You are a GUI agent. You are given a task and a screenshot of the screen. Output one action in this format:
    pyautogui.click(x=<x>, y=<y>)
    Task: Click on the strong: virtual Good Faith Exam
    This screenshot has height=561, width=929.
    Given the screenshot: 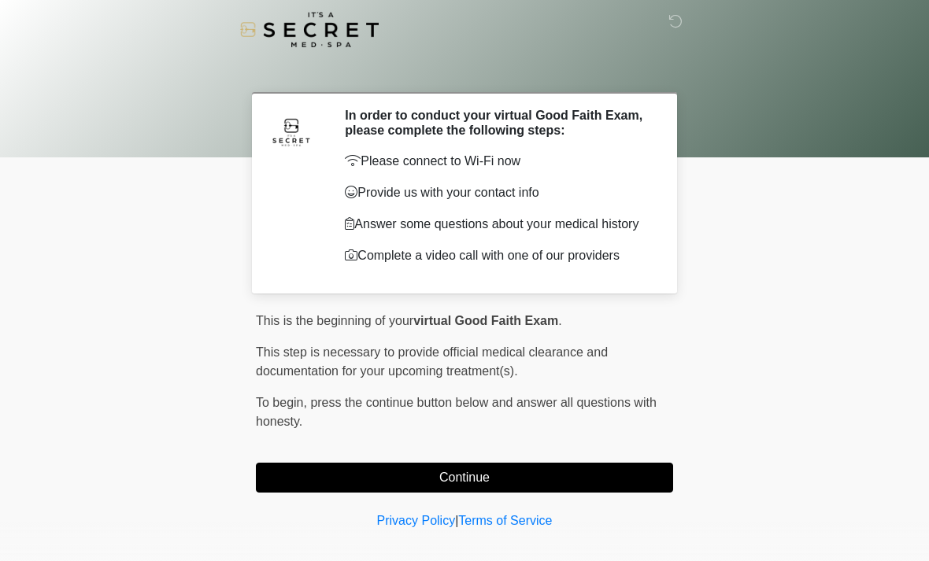 What is the action you would take?
    pyautogui.click(x=486, y=320)
    